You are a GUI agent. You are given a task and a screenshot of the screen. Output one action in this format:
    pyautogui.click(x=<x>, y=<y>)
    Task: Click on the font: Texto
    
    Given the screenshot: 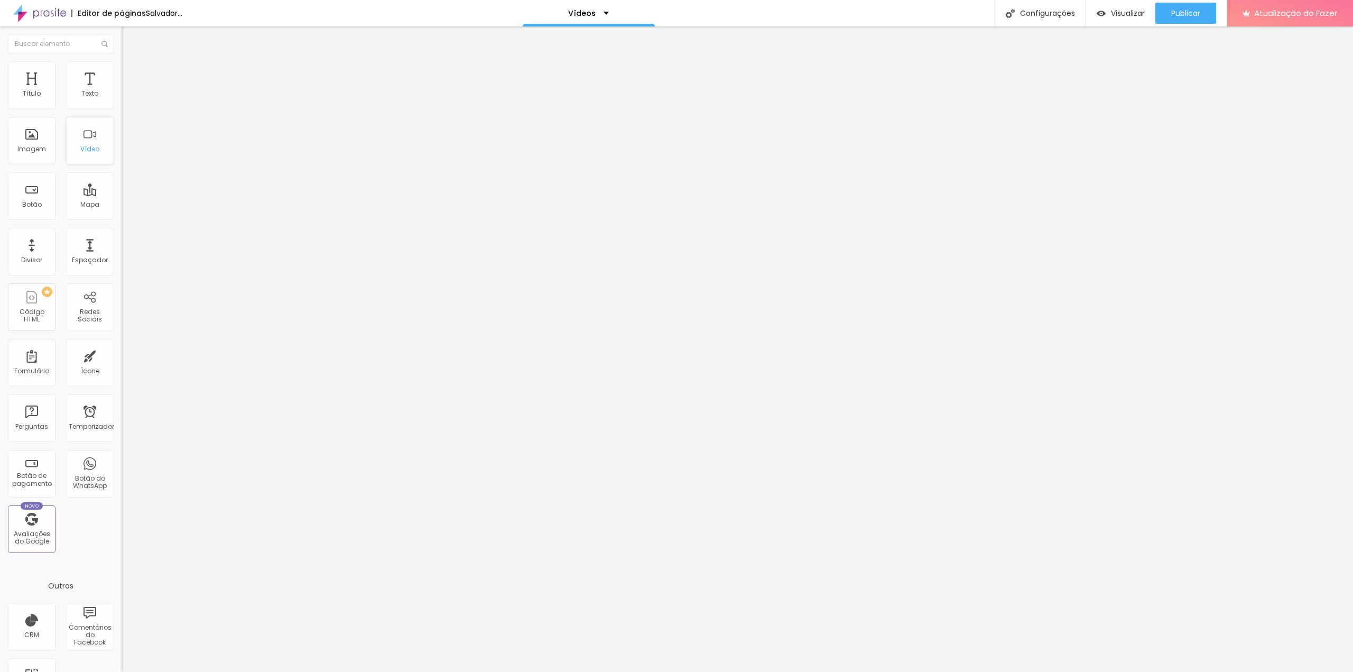 What is the action you would take?
    pyautogui.click(x=90, y=93)
    